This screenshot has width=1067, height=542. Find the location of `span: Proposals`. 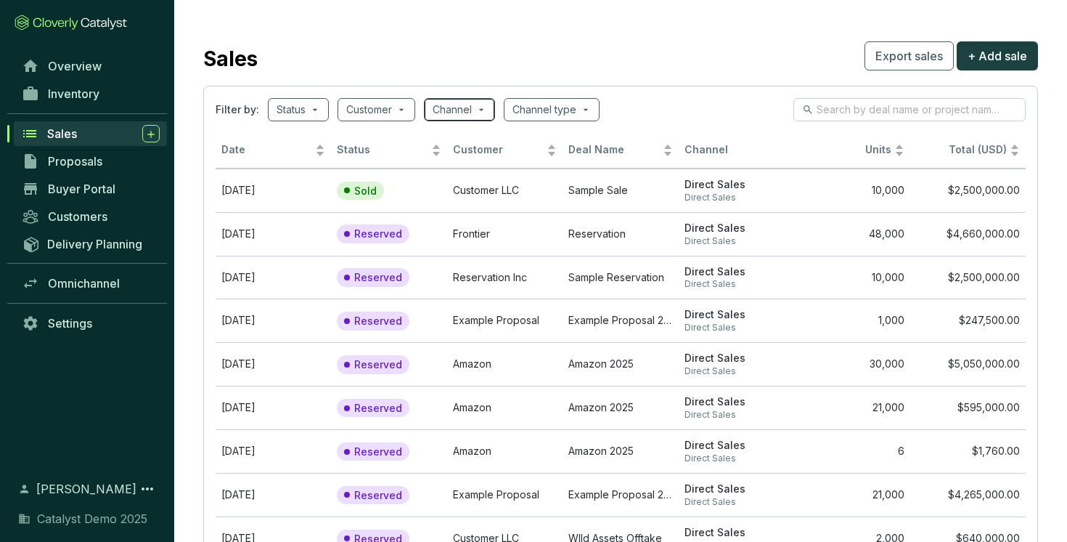

span: Proposals is located at coordinates (75, 161).